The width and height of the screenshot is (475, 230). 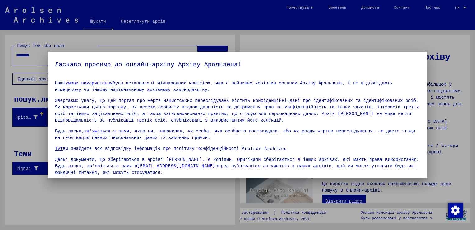 What do you see at coordinates (238, 148) in the screenshot?
I see `p: ви знайдете всю відповідну інформацію про політику конфіденційності Arolsen Archives.` at bounding box center [238, 148].